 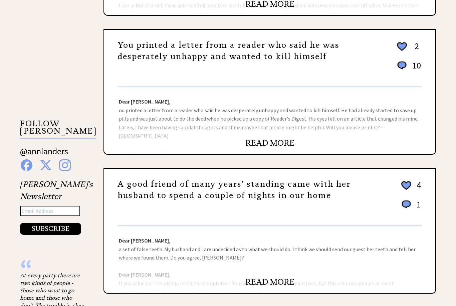 What do you see at coordinates (418, 208) in the screenshot?
I see `td: 1` at bounding box center [418, 208].